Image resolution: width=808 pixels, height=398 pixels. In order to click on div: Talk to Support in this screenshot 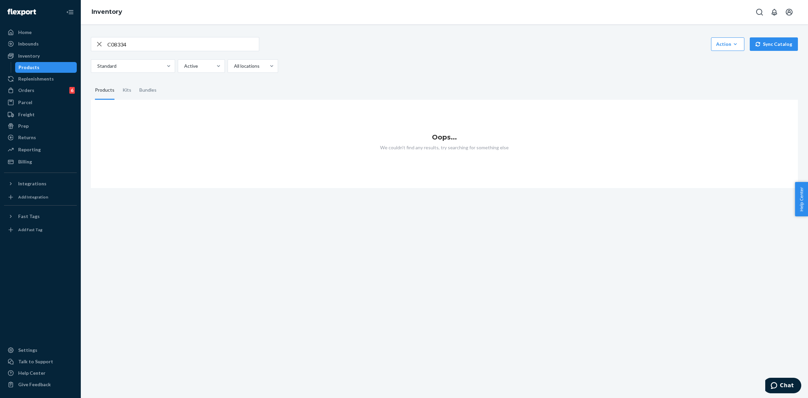, I will do `click(36, 361)`.